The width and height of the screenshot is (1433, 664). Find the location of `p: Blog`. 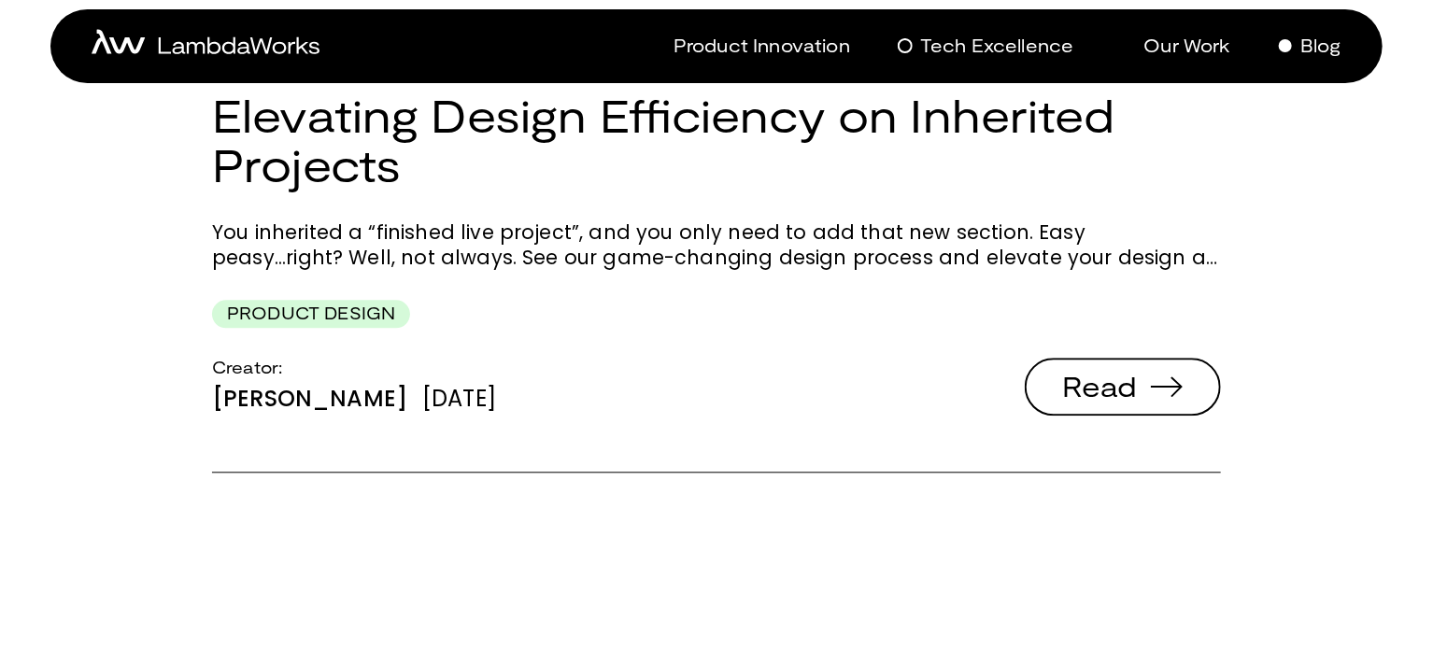

p: Blog is located at coordinates (1321, 45).